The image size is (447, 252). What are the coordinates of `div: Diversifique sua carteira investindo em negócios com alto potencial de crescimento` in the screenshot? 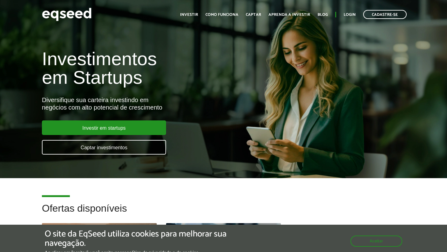 It's located at (149, 104).